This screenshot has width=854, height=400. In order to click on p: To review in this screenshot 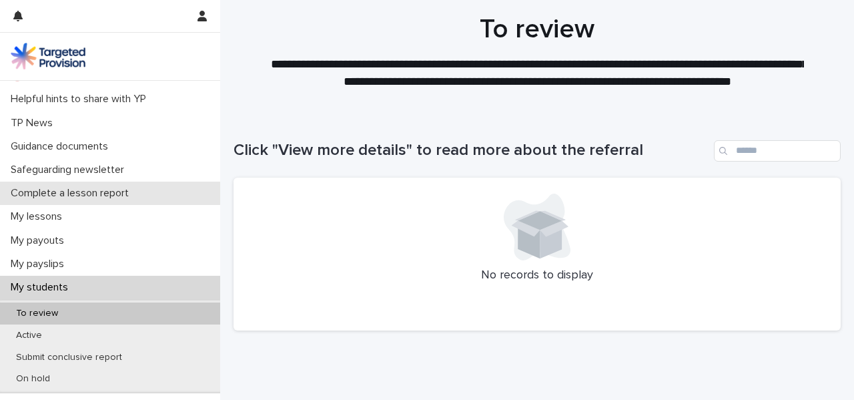, I will do `click(37, 313)`.